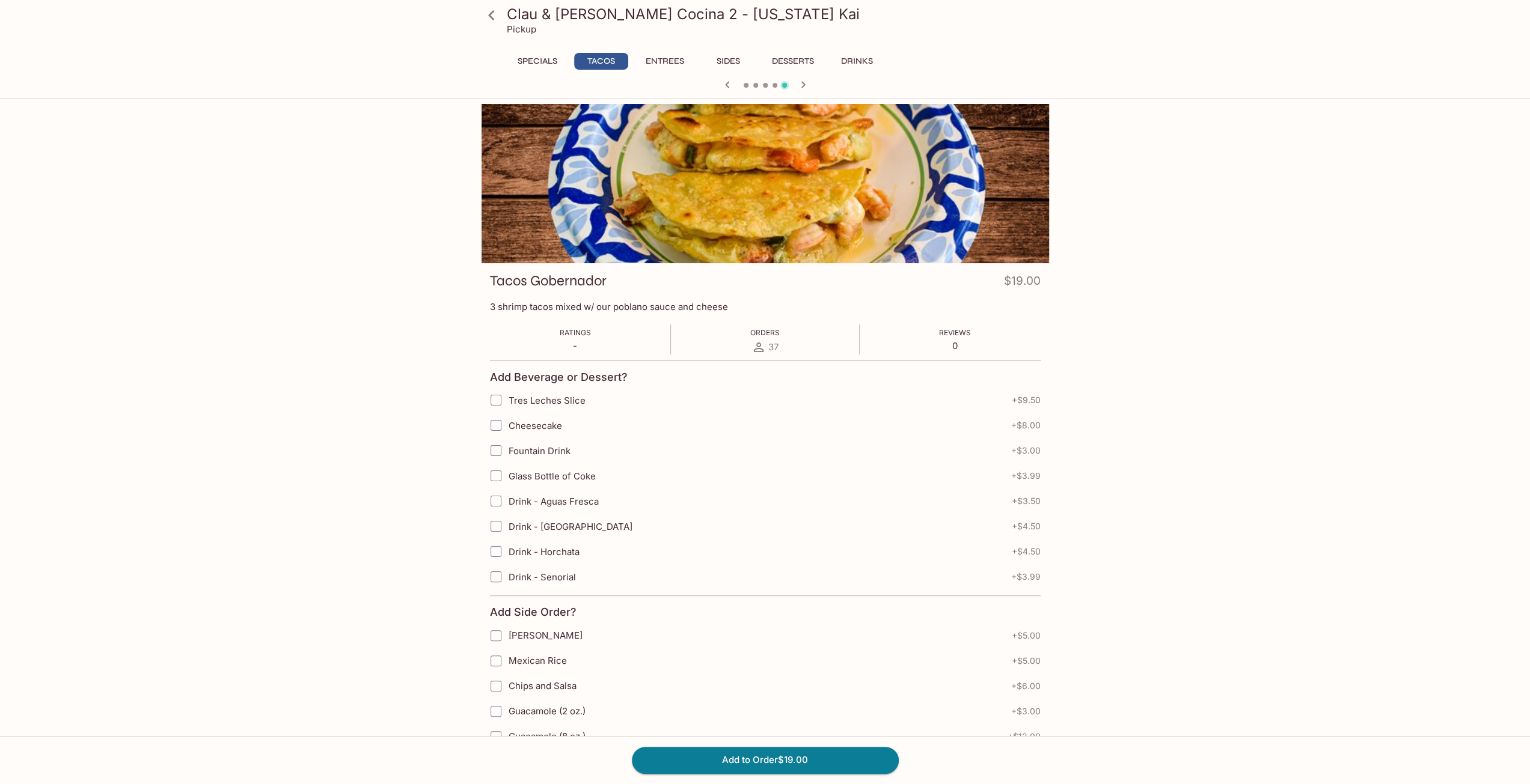 The width and height of the screenshot is (1530, 784). Describe the element at coordinates (1022, 283) in the screenshot. I see `h4: $19.00` at that location.